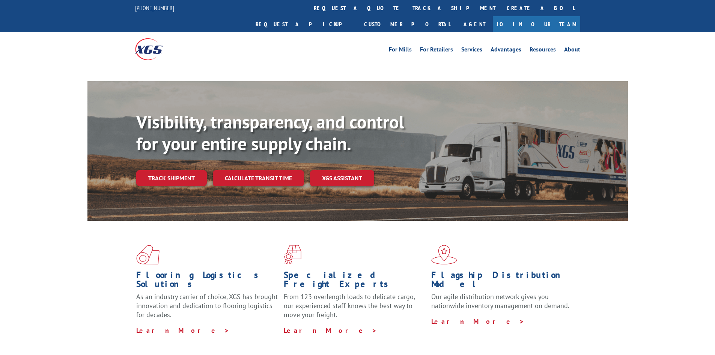  What do you see at coordinates (207, 305) in the screenshot?
I see `span: As an industry carrier of choice, XGS has brought innovation and dedication to flooring logistics...` at bounding box center [207, 305].